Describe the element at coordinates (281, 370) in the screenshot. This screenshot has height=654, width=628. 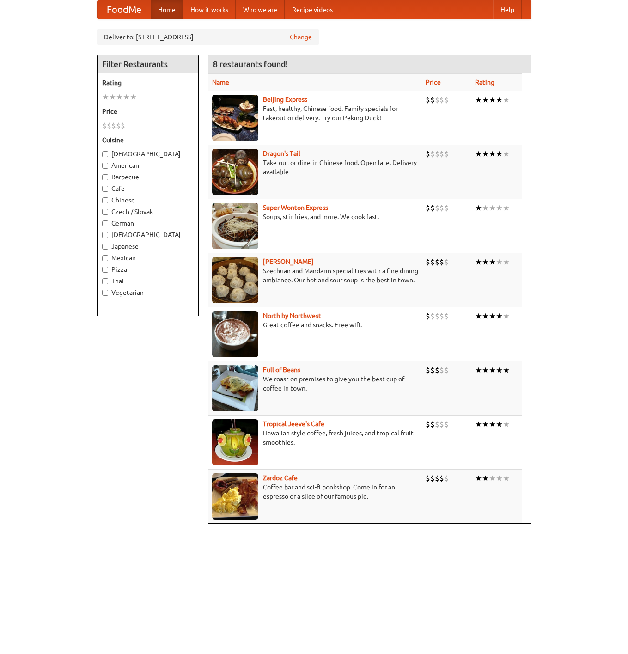
I see `b: Full of Beans` at that location.